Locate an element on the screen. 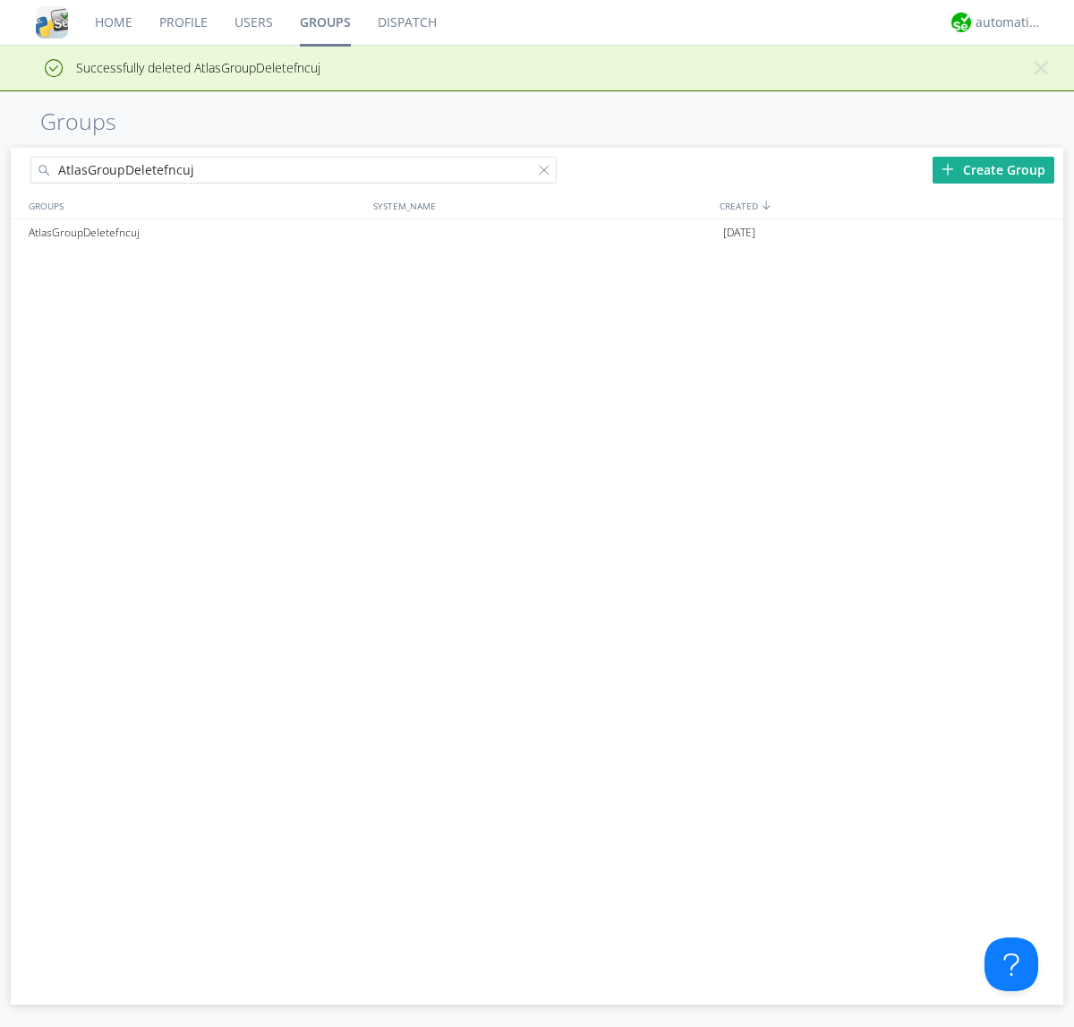  img: plus.svg is located at coordinates (948, 169).